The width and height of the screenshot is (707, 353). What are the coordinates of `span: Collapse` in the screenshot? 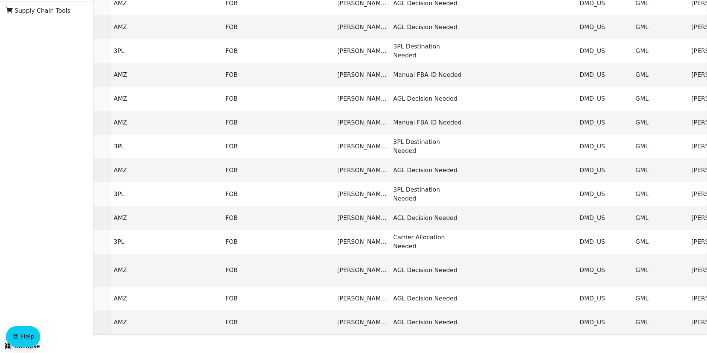 It's located at (22, 346).